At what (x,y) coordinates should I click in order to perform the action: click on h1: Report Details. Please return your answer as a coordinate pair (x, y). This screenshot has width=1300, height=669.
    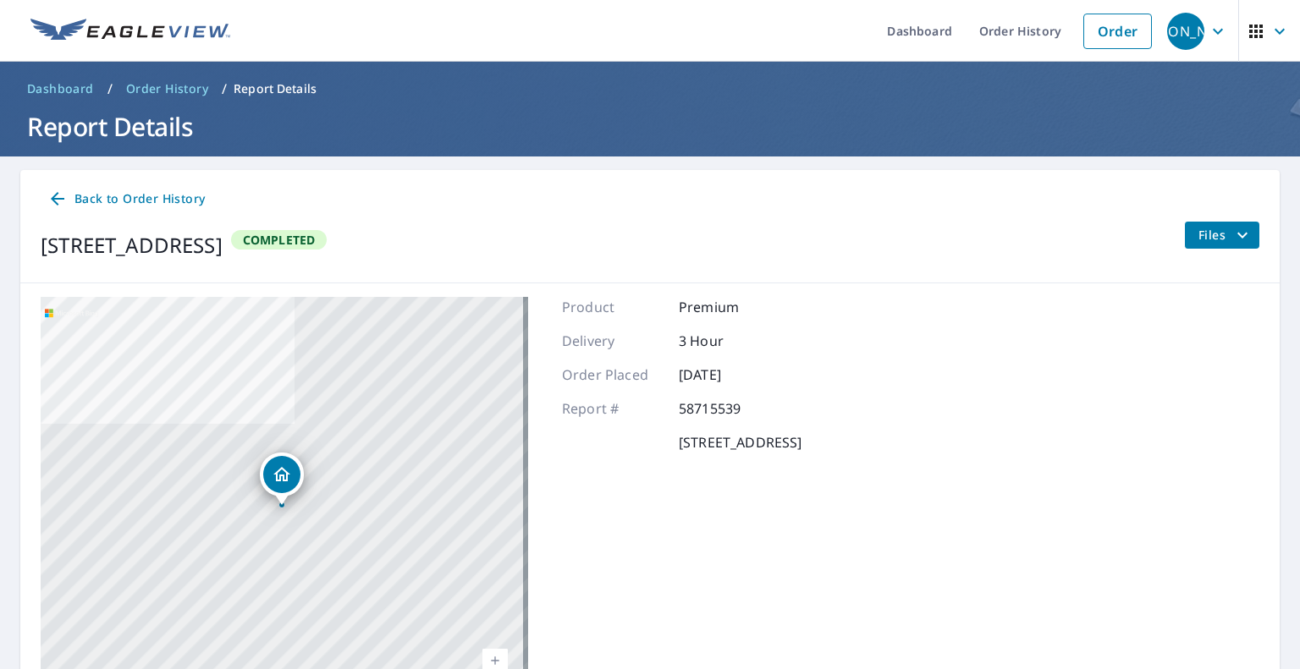
    Looking at the image, I should click on (650, 126).